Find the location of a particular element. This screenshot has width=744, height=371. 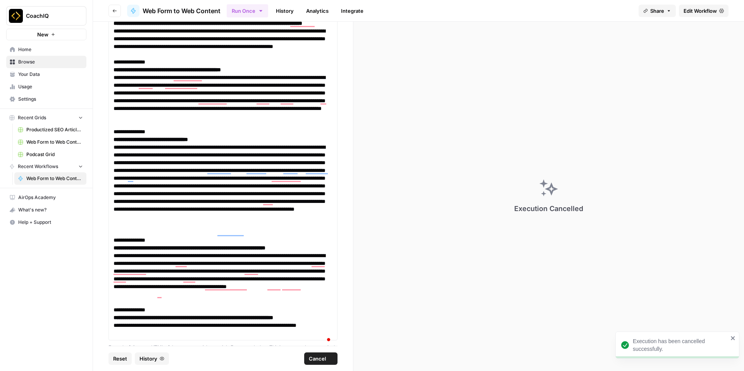

button: Recent Grids is located at coordinates (46, 118).